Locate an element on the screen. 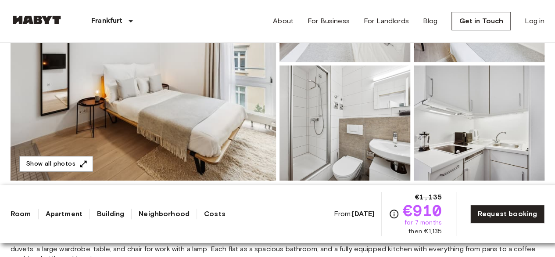 The height and width of the screenshot is (257, 555). button: Show all photos is located at coordinates (56, 164).